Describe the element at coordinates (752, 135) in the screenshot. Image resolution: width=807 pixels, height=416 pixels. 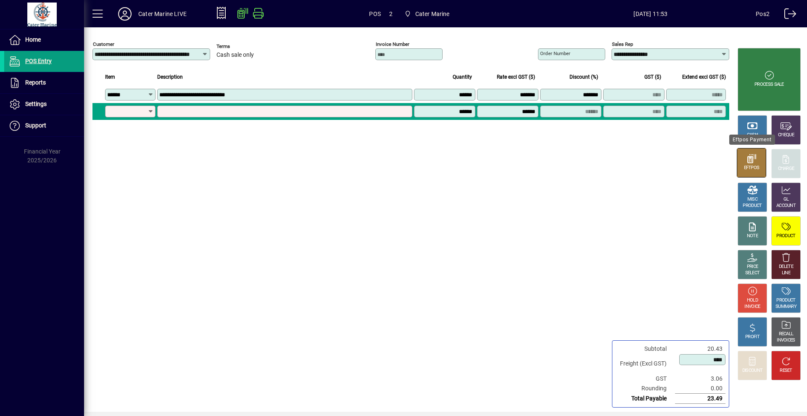
I see `div: CASH` at that location.